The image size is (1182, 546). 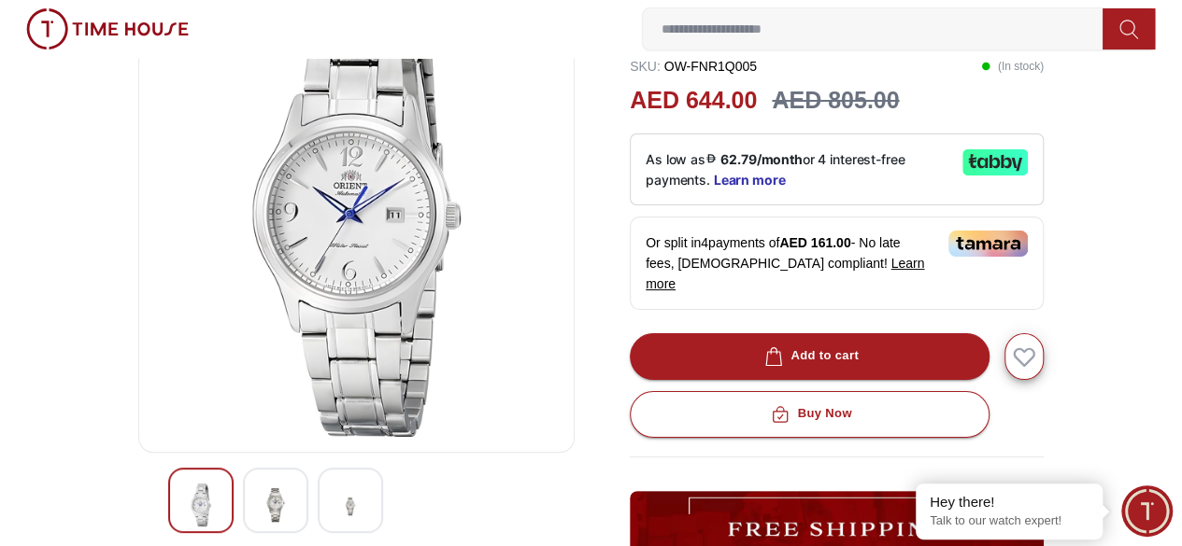 What do you see at coordinates (809, 415) in the screenshot?
I see `button: Buy Now` at bounding box center [809, 415].